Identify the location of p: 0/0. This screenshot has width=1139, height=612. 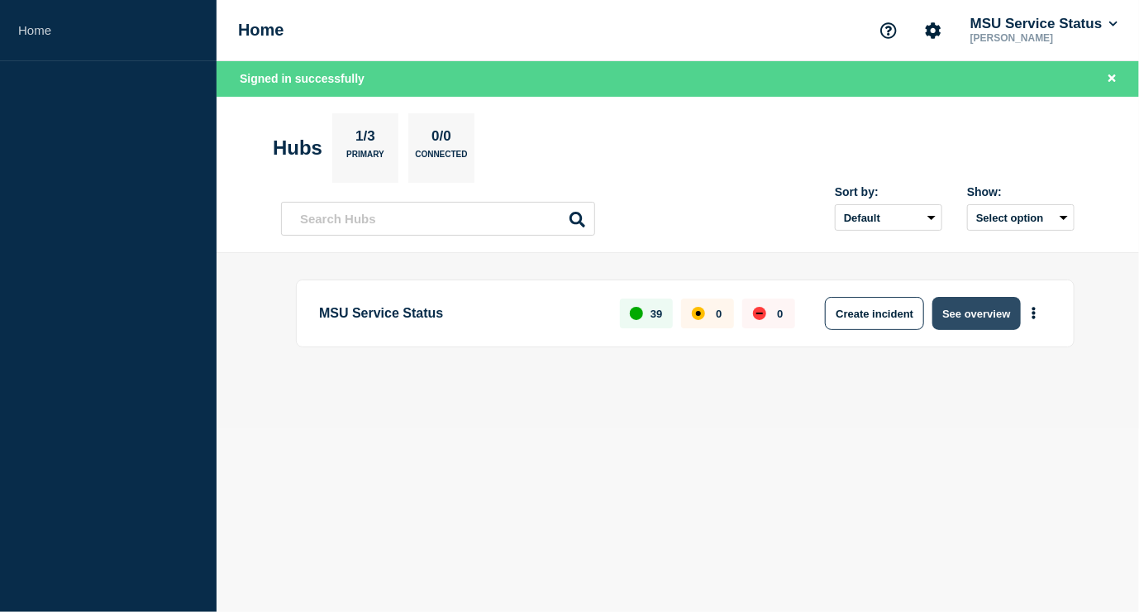
(441, 139).